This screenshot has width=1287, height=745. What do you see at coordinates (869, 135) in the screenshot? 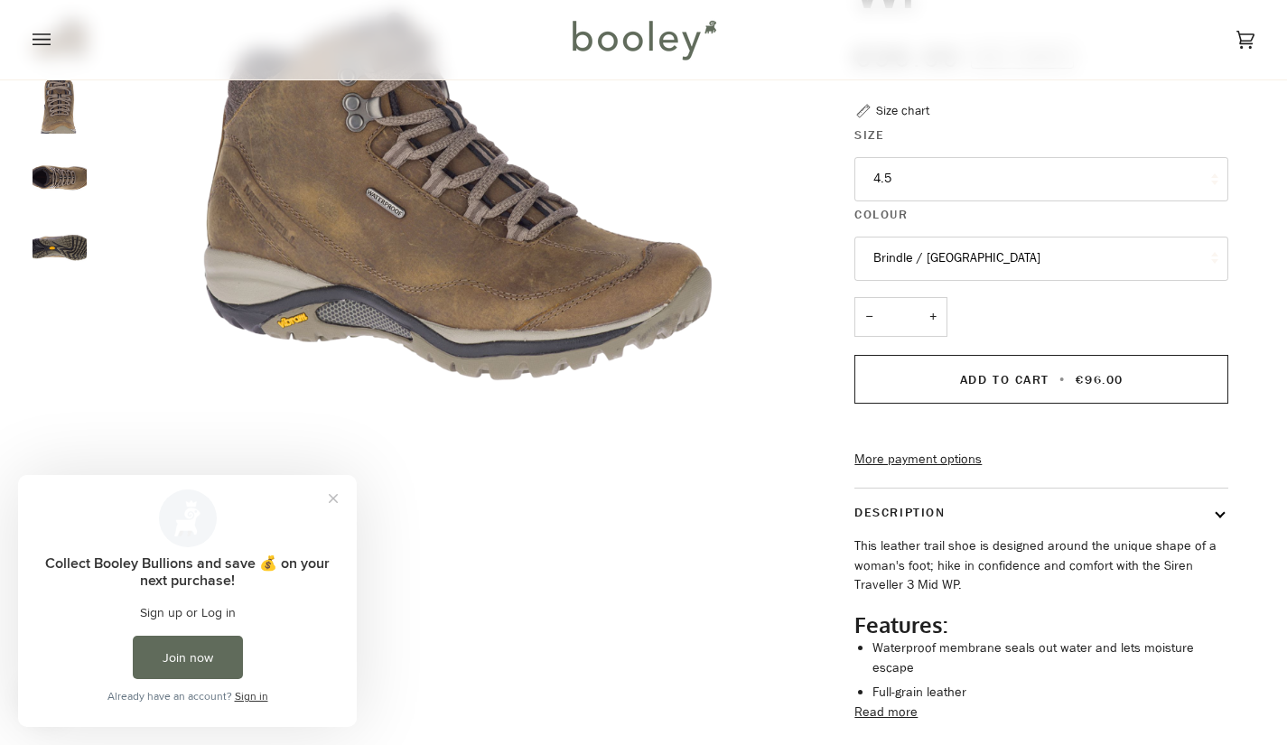
I see `span: Size` at bounding box center [869, 135].